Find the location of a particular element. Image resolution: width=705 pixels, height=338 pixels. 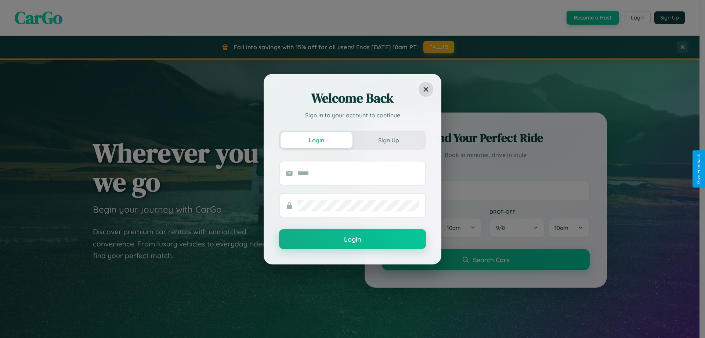

button: Sign Up is located at coordinates (389, 140).